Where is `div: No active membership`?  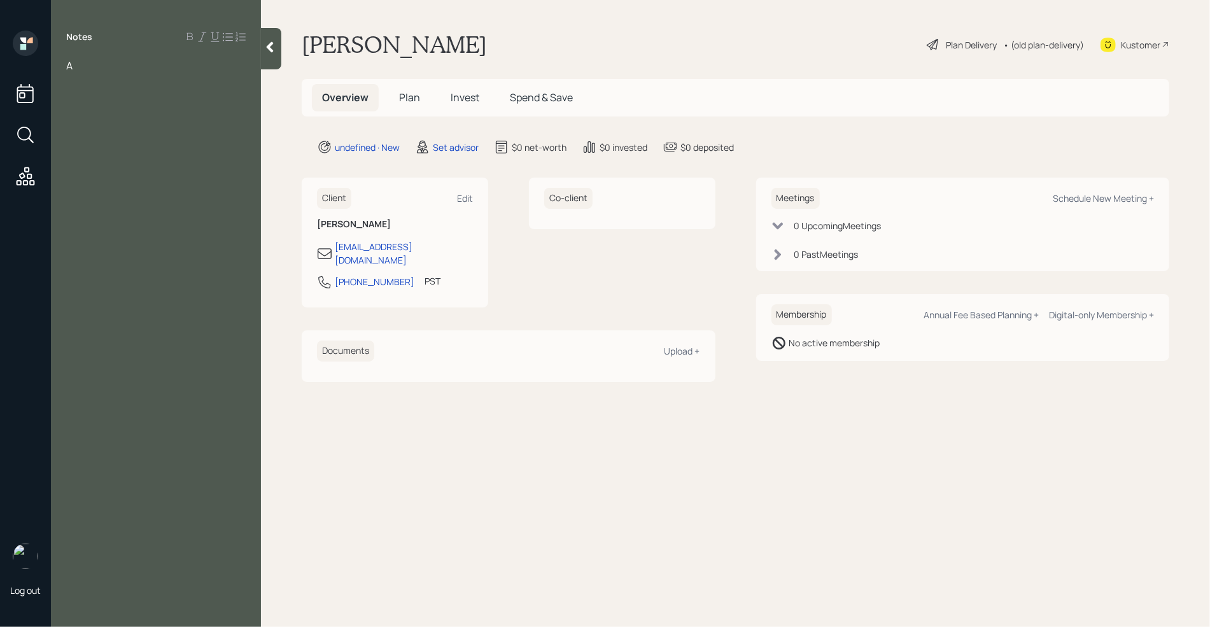 div: No active membership is located at coordinates (834, 342).